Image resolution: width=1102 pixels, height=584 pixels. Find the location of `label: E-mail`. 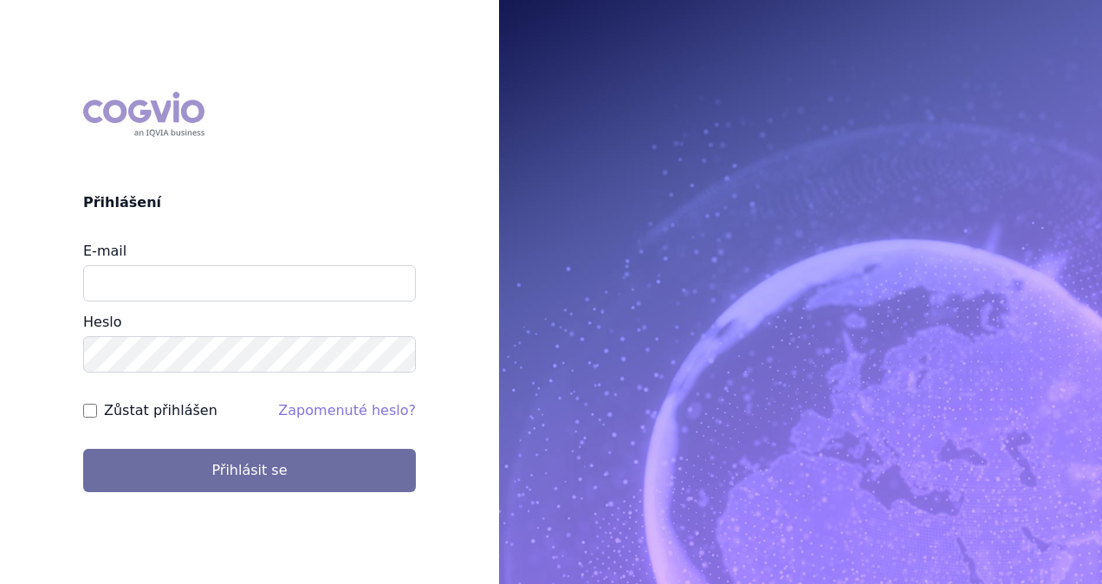

label: E-mail is located at coordinates (105, 250).